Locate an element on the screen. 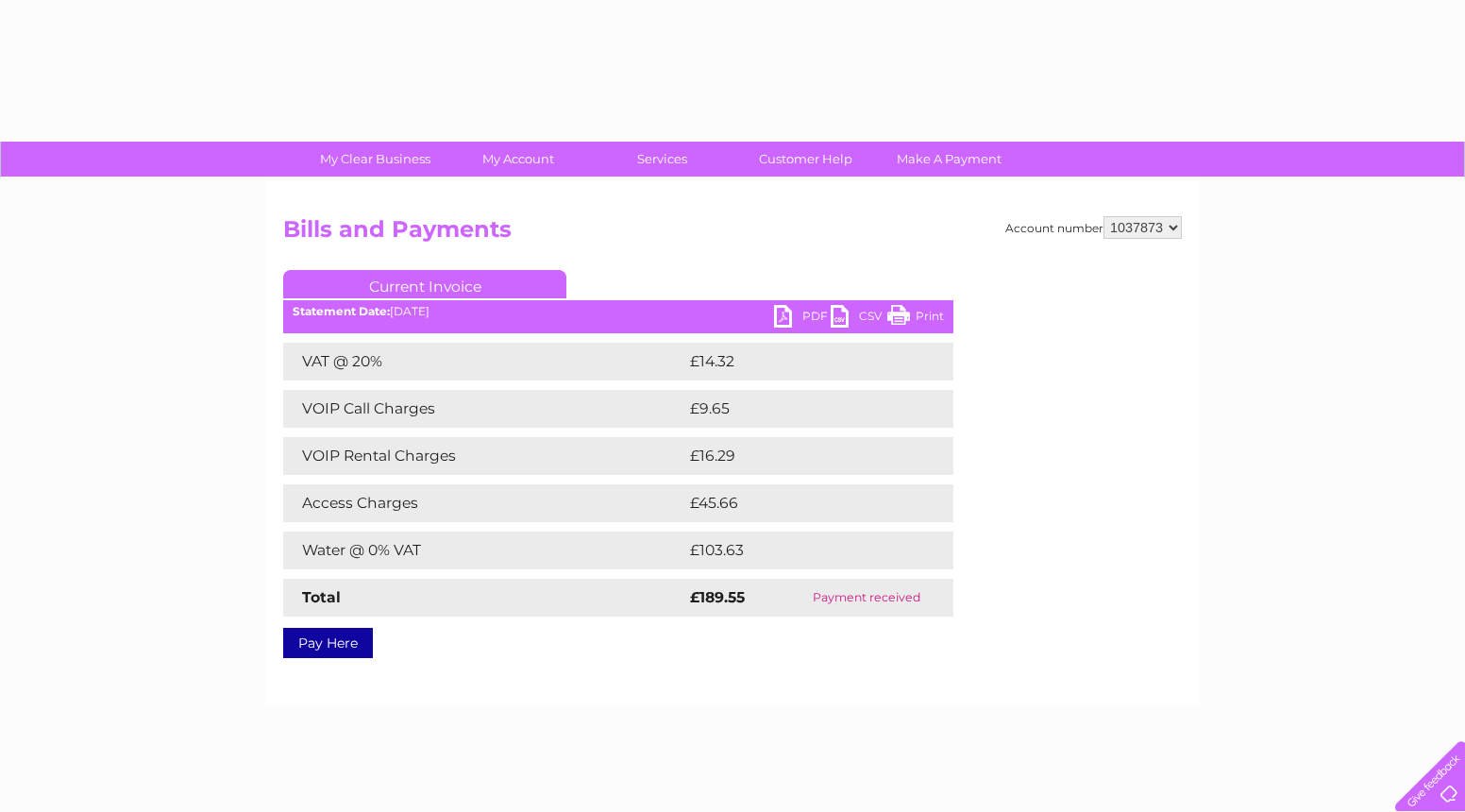 Image resolution: width=1465 pixels, height=812 pixels. td: £45.66 is located at coordinates (801, 503).